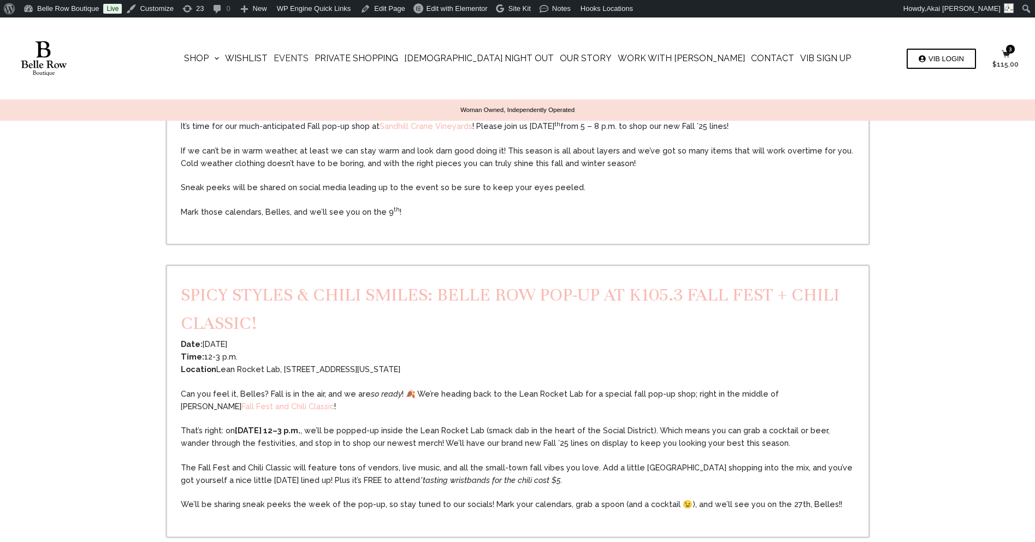 This screenshot has height=542, width=1035. What do you see at coordinates (517, 473) in the screenshot?
I see `p: The Fall Fest and Chili Classic will feature tons of vendors, live music, and all the small-town ...` at bounding box center [517, 473].